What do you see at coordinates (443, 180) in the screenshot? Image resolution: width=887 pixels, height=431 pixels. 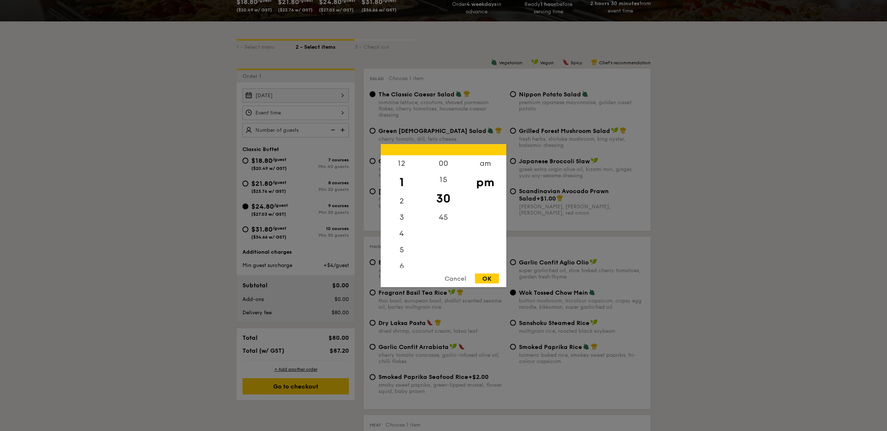 I see `div: 15` at bounding box center [443, 180].